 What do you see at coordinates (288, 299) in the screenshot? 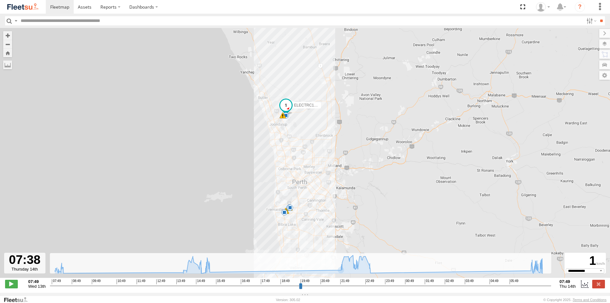
I see `div: Version: 305.02` at bounding box center [288, 299].